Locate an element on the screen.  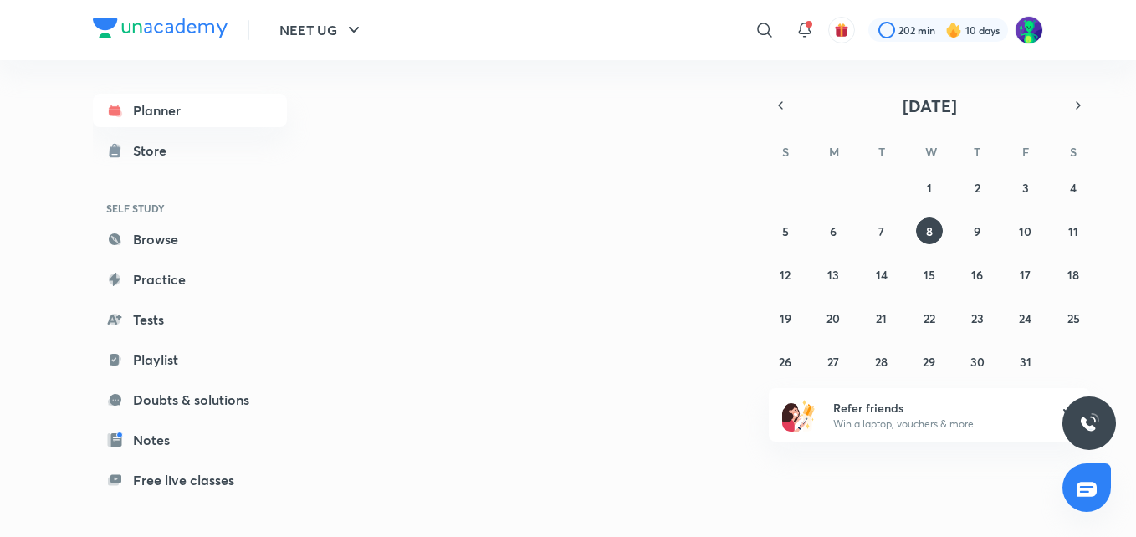
button: October 4, 2025 is located at coordinates (1074, 187).